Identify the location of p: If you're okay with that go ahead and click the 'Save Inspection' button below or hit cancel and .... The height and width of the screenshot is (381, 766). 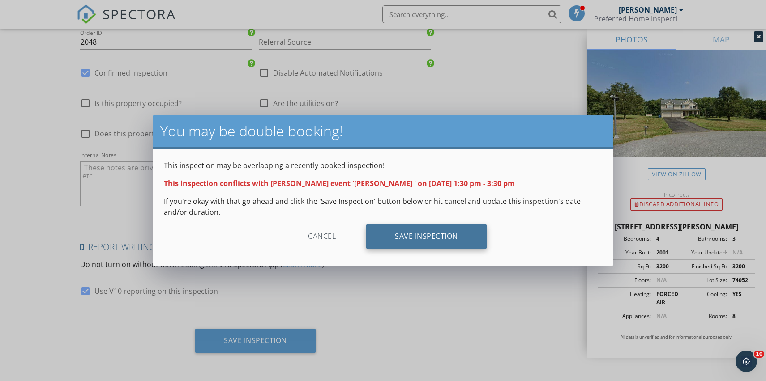
(383, 207).